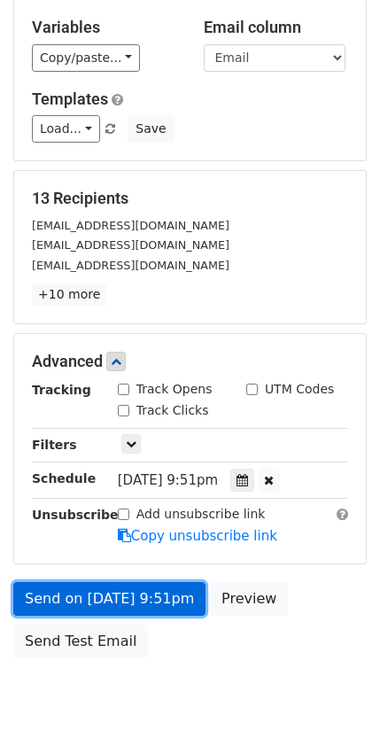 The width and height of the screenshot is (380, 738). Describe the element at coordinates (189, 361) in the screenshot. I see `h5: Advanced` at that location.